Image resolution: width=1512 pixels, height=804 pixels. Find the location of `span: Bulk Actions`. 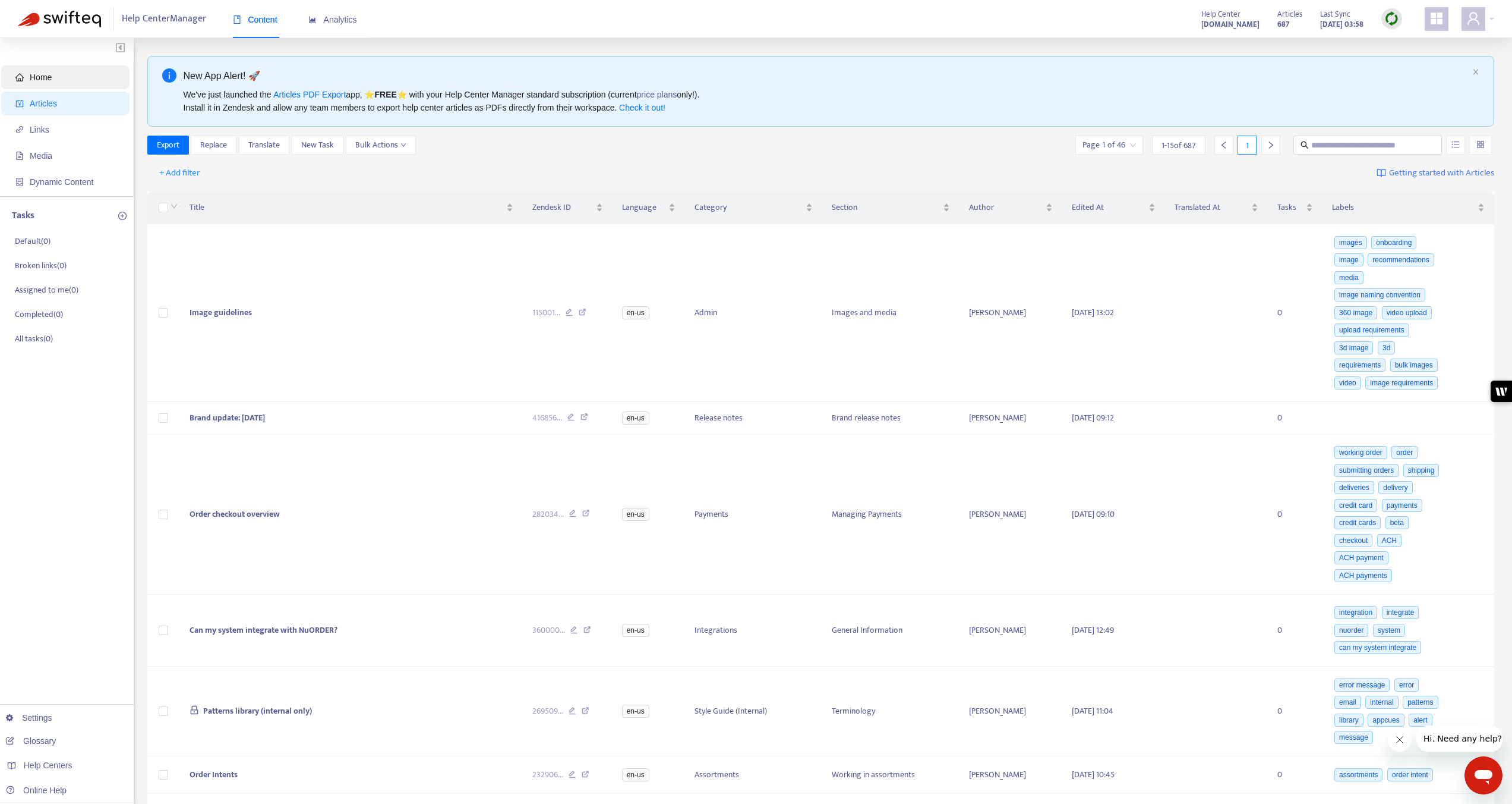

span: Bulk Actions is located at coordinates (380, 145).